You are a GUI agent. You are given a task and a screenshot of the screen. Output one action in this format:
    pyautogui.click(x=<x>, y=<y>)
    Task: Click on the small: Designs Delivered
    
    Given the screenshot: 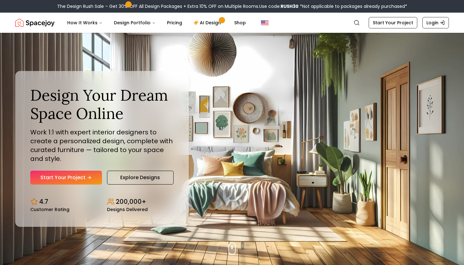 What is the action you would take?
    pyautogui.click(x=127, y=210)
    